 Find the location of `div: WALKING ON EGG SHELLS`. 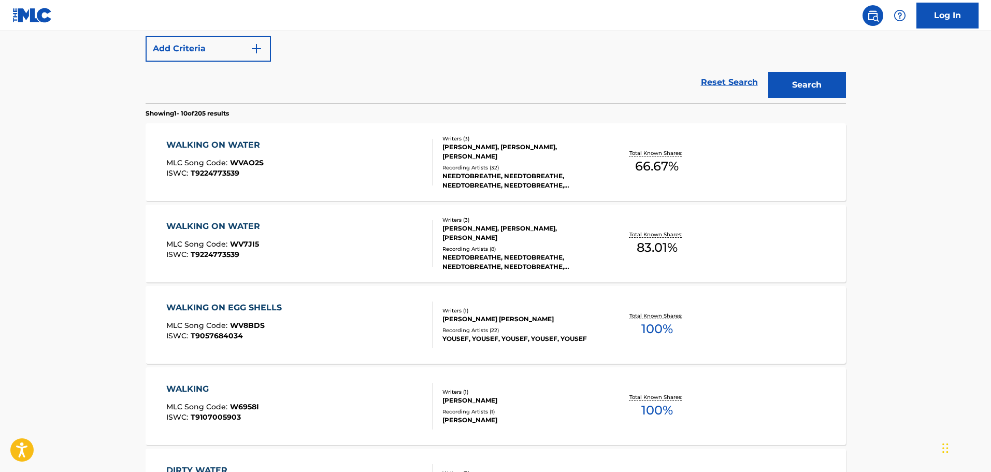

div: WALKING ON EGG SHELLS is located at coordinates (226, 308).